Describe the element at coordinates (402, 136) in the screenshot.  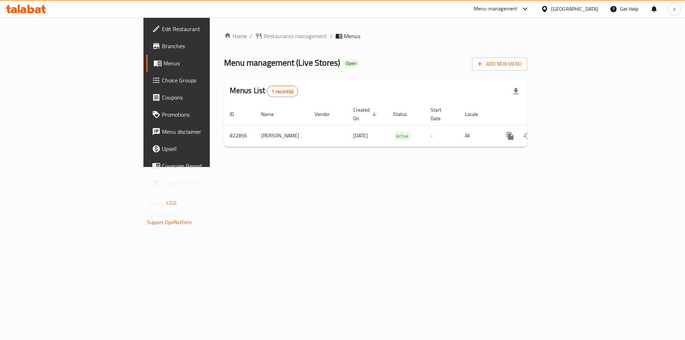
I see `span: Active` at that location.